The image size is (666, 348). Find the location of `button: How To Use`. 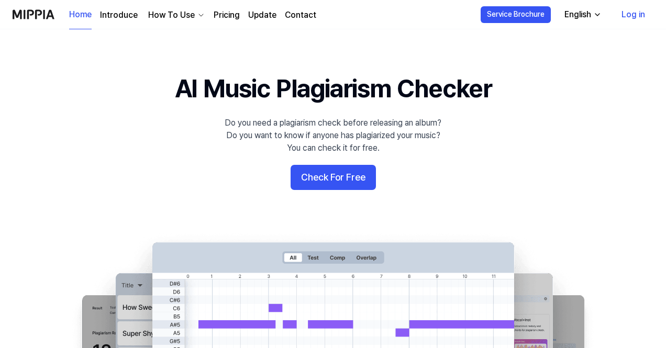

button: How To Use is located at coordinates (175, 15).